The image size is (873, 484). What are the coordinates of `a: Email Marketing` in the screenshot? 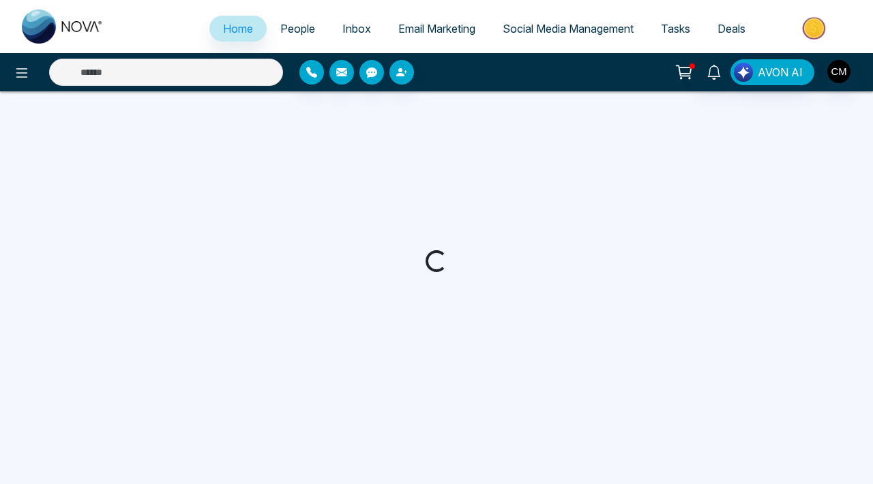 It's located at (436, 29).